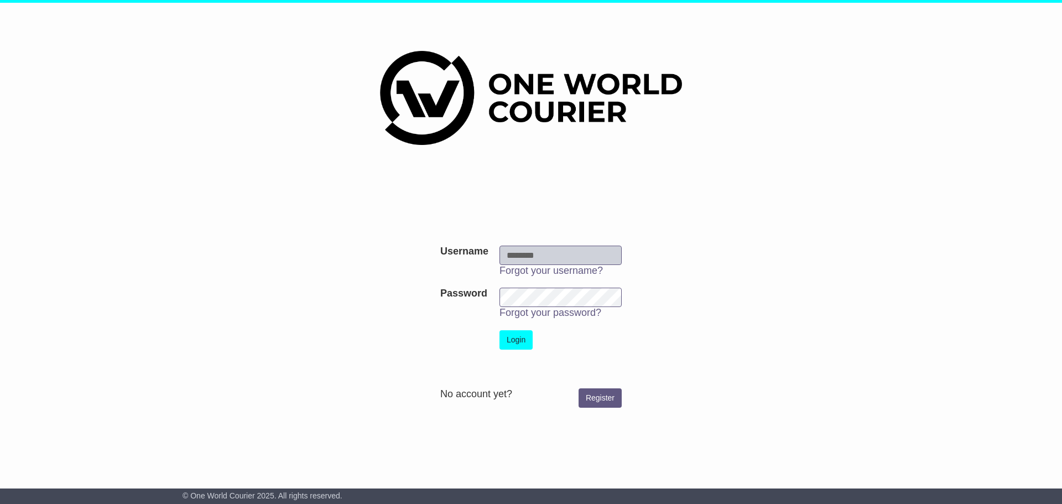 The height and width of the screenshot is (504, 1062). What do you see at coordinates (551, 270) in the screenshot?
I see `a: Forgot your username?` at bounding box center [551, 270].